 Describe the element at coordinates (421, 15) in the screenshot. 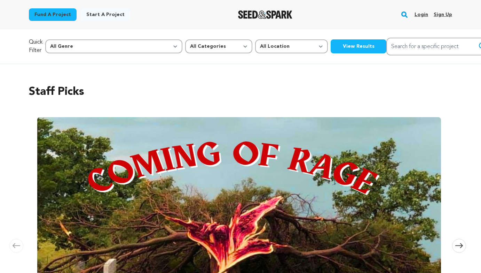

I see `a: Login` at that location.